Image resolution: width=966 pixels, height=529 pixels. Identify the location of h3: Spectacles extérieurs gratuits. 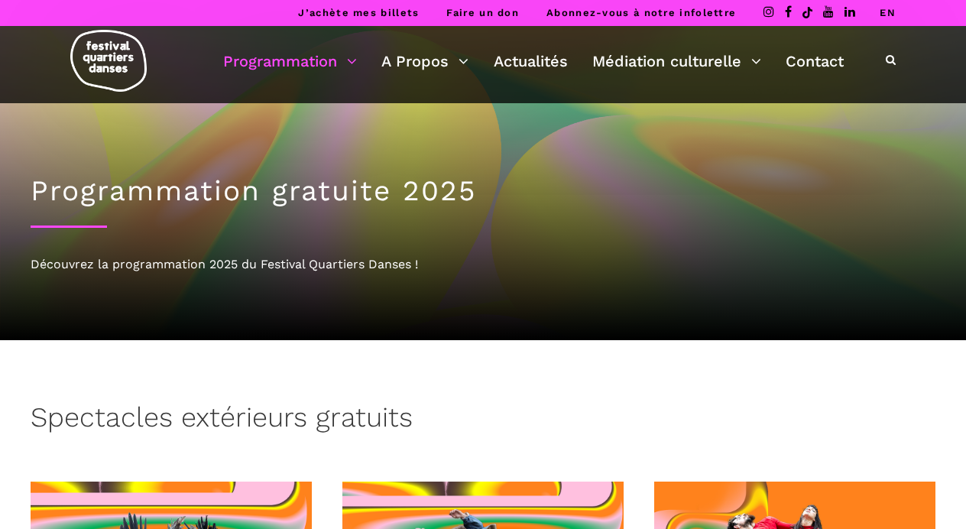
(222, 420).